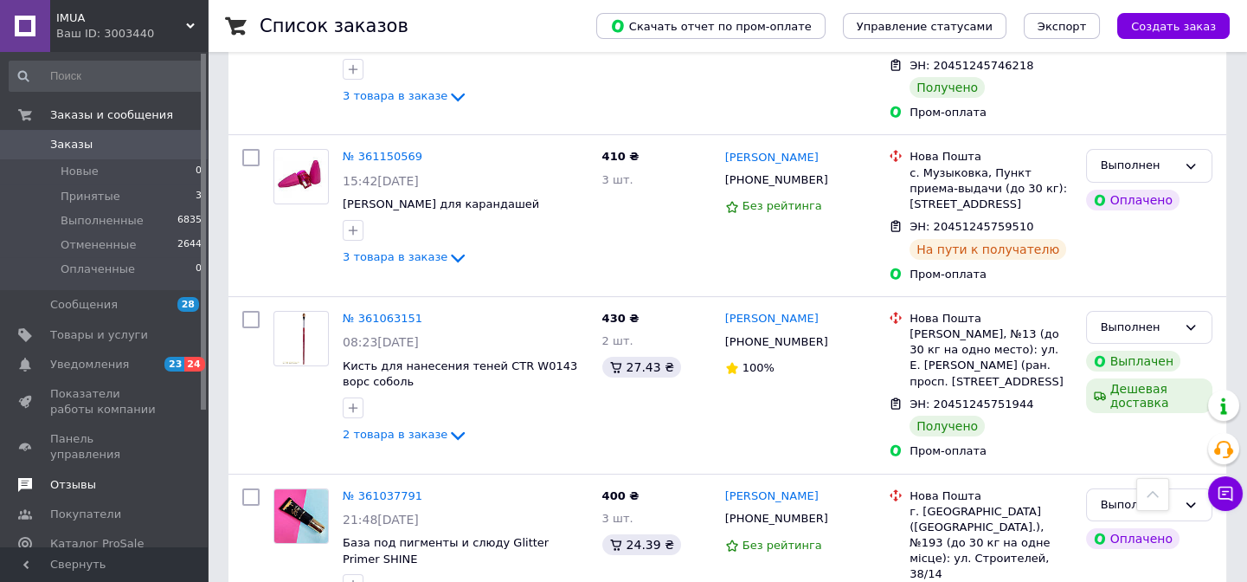 Image resolution: width=1247 pixels, height=582 pixels. What do you see at coordinates (971, 403) in the screenshot?
I see `span: ЭН: 20451245751944` at bounding box center [971, 403].